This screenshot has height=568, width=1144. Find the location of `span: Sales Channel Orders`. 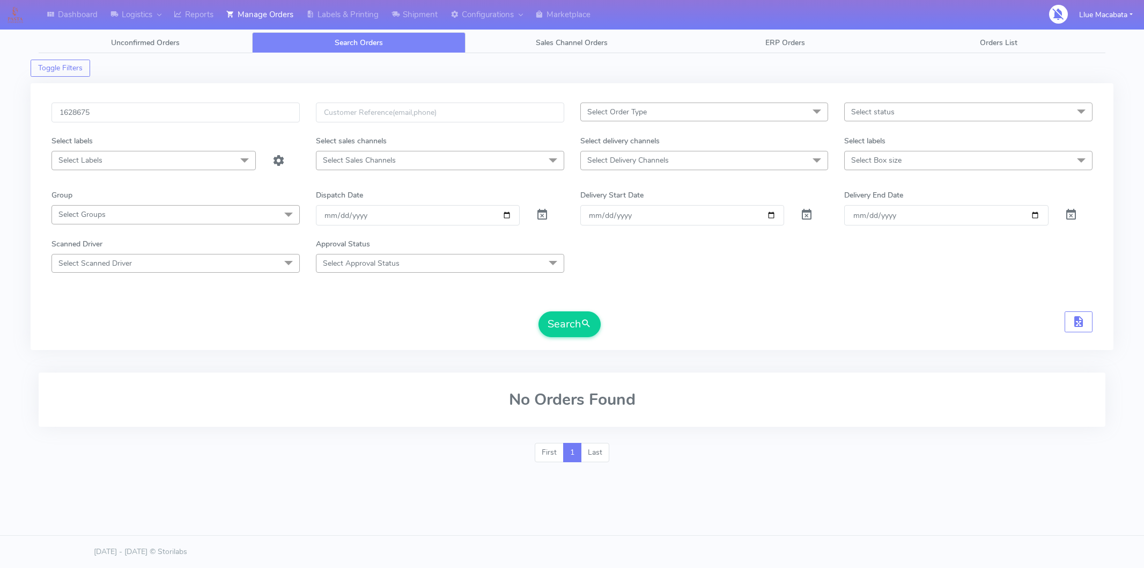

span: Sales Channel Orders is located at coordinates (572, 42).